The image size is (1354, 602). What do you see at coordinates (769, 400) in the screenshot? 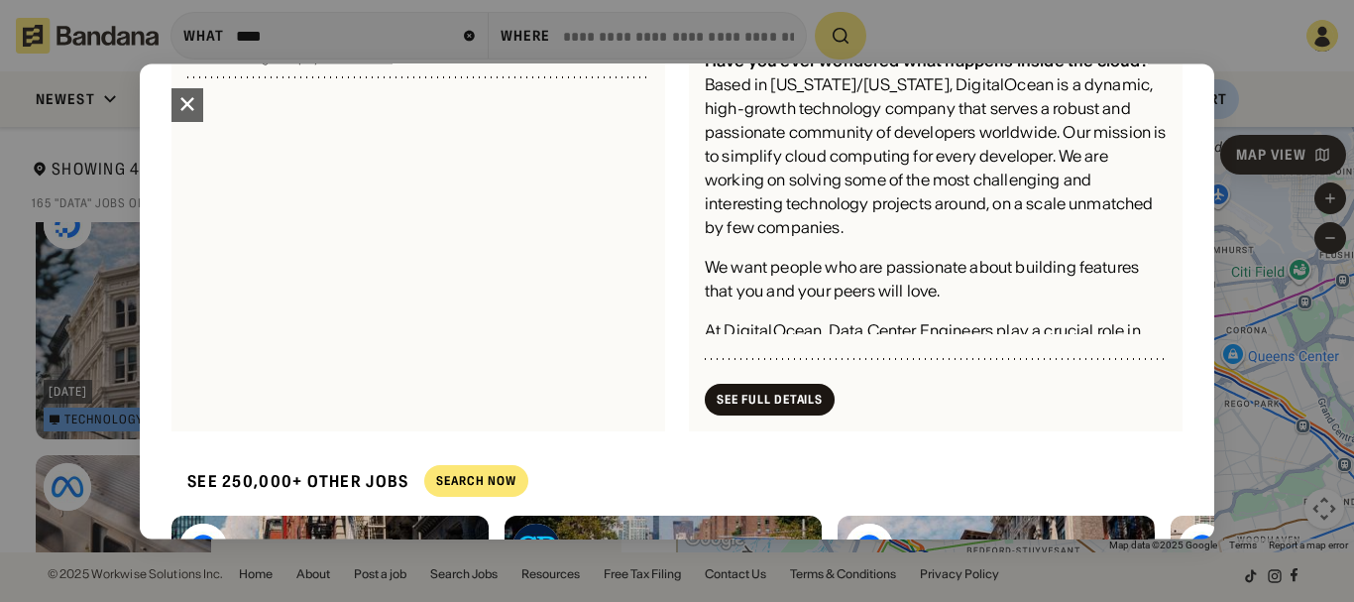
I see `div: See Full Details` at bounding box center [769, 400].